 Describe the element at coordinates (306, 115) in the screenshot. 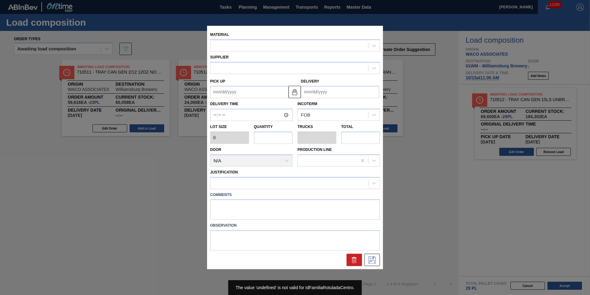

I see `div: FOB` at that location.